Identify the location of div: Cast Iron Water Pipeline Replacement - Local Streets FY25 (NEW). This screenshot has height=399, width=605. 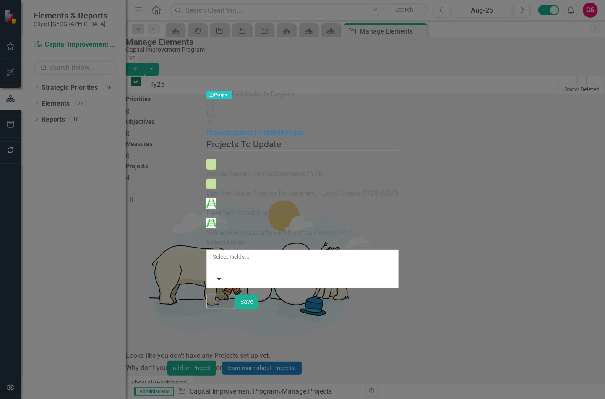
(302, 193).